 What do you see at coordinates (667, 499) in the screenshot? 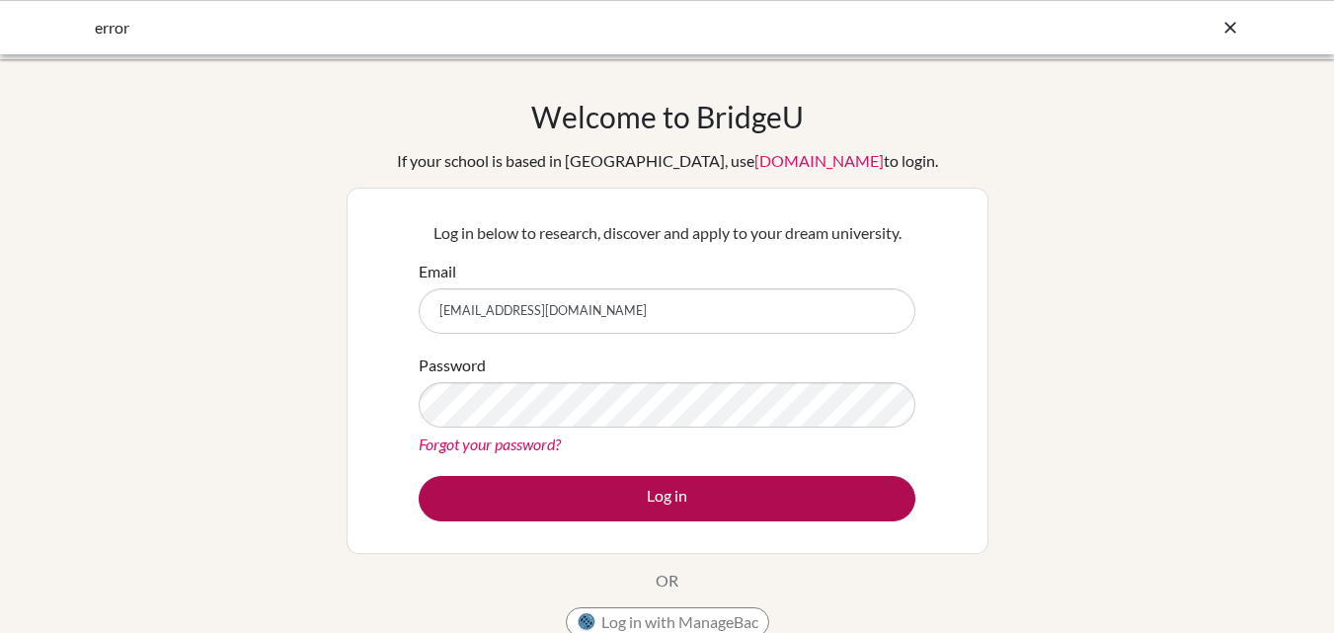
I see `button: Log in` at bounding box center [667, 499].